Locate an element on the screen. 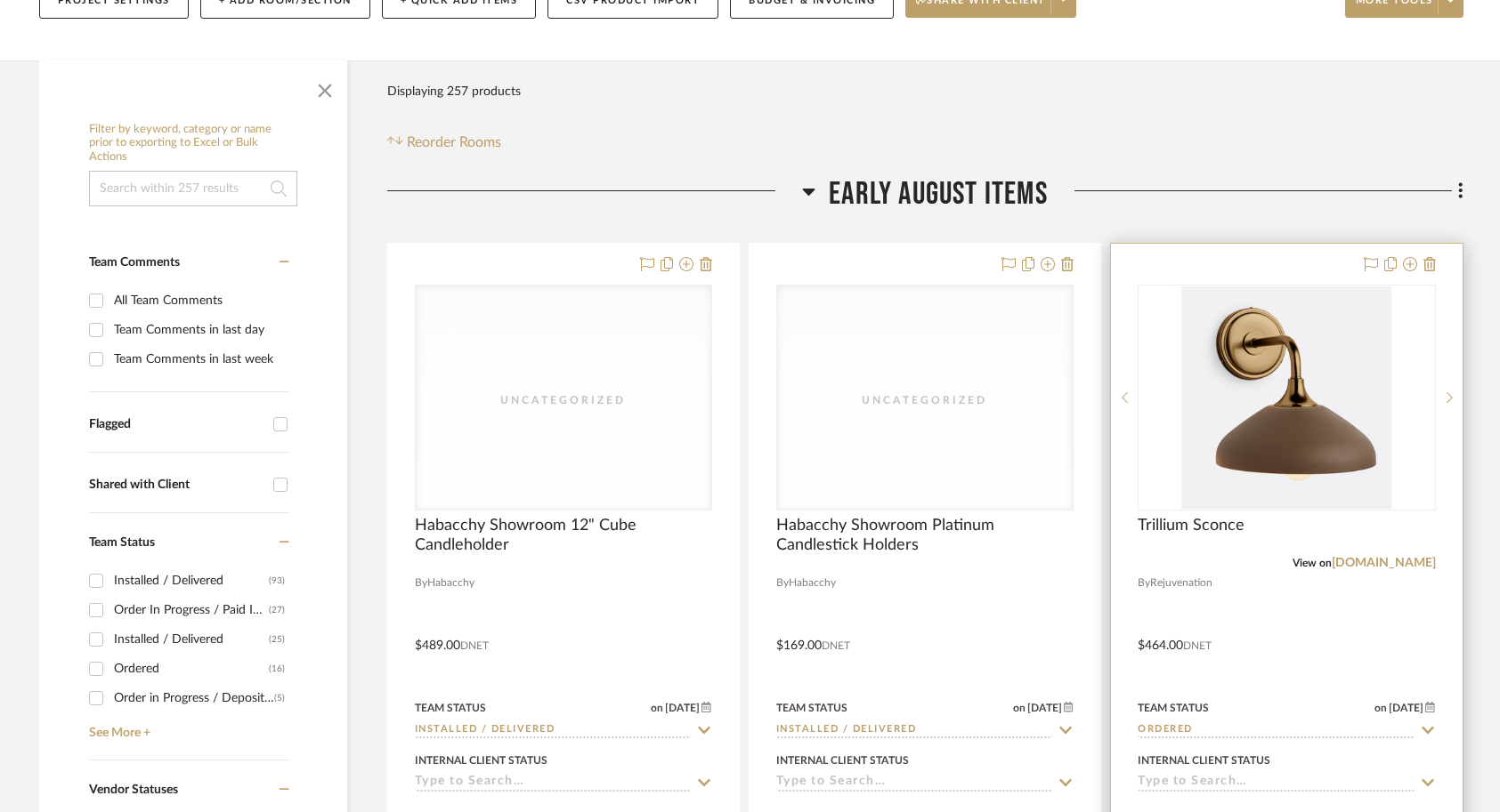 This screenshot has width=1500, height=812. div: (16) is located at coordinates (276, 669).